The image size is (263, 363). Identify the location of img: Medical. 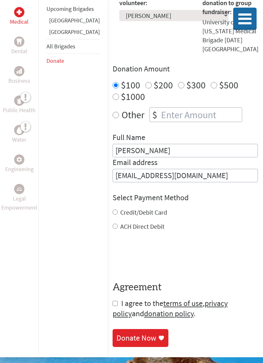
(19, 12).